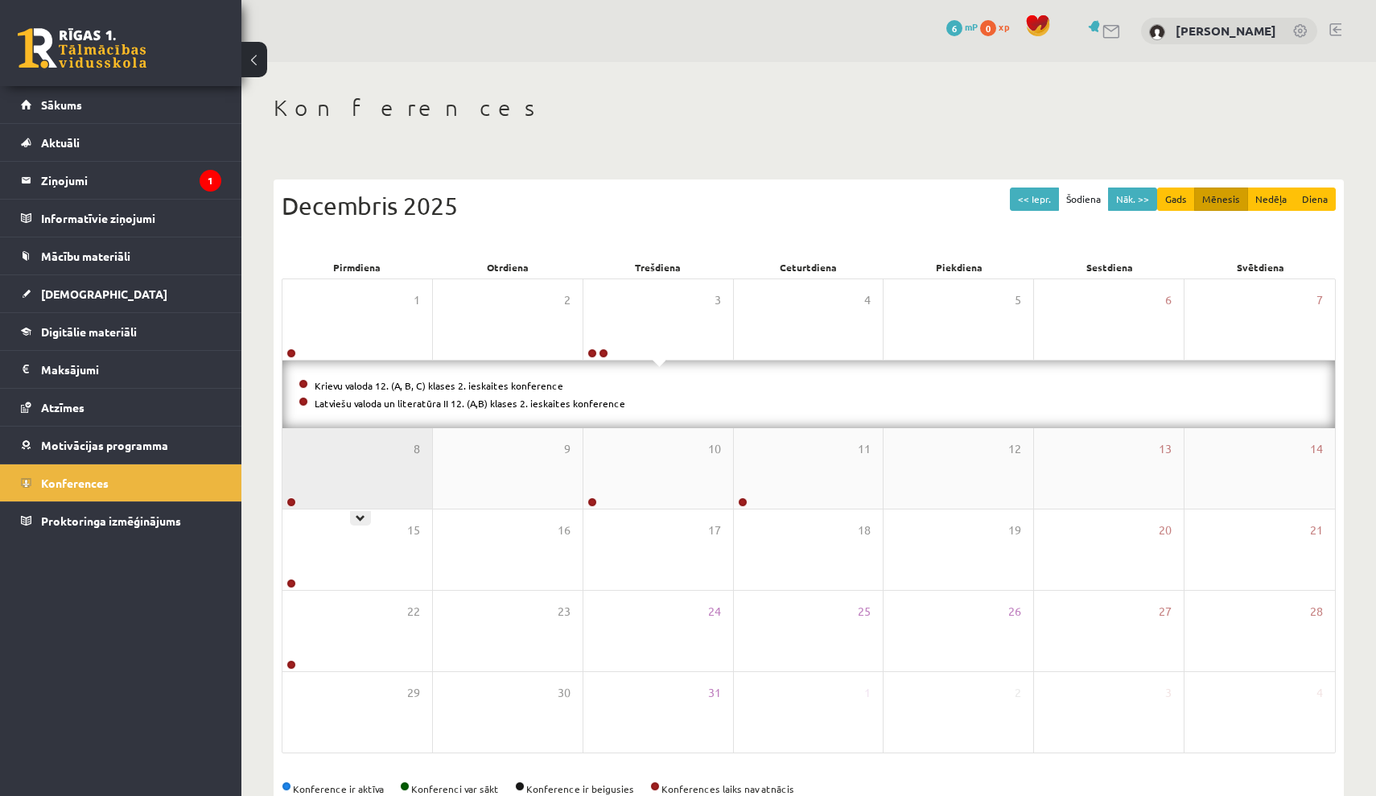 The width and height of the screenshot is (1376, 796). I want to click on span: Digitālie materiāli, so click(89, 332).